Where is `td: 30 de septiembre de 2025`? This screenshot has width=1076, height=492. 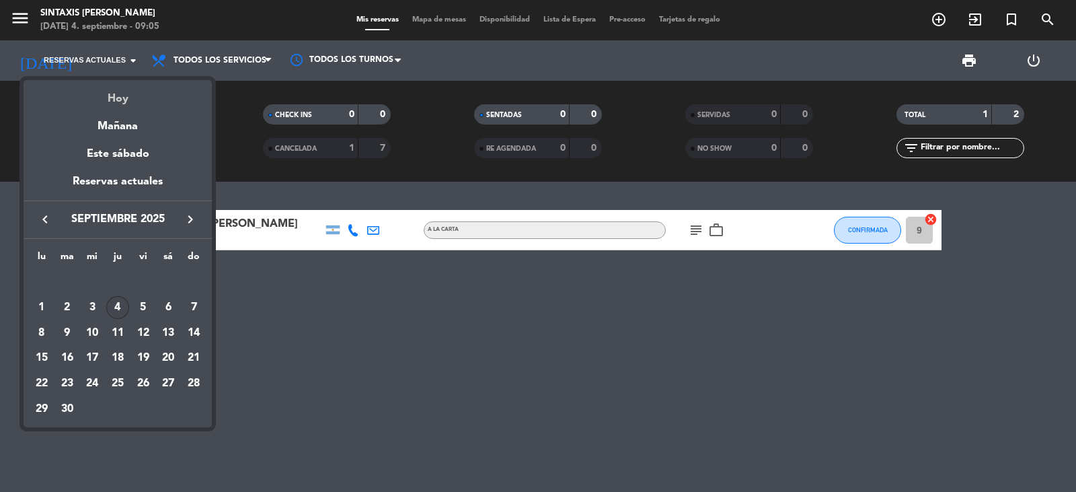 td: 30 de septiembre de 2025 is located at coordinates (67, 409).